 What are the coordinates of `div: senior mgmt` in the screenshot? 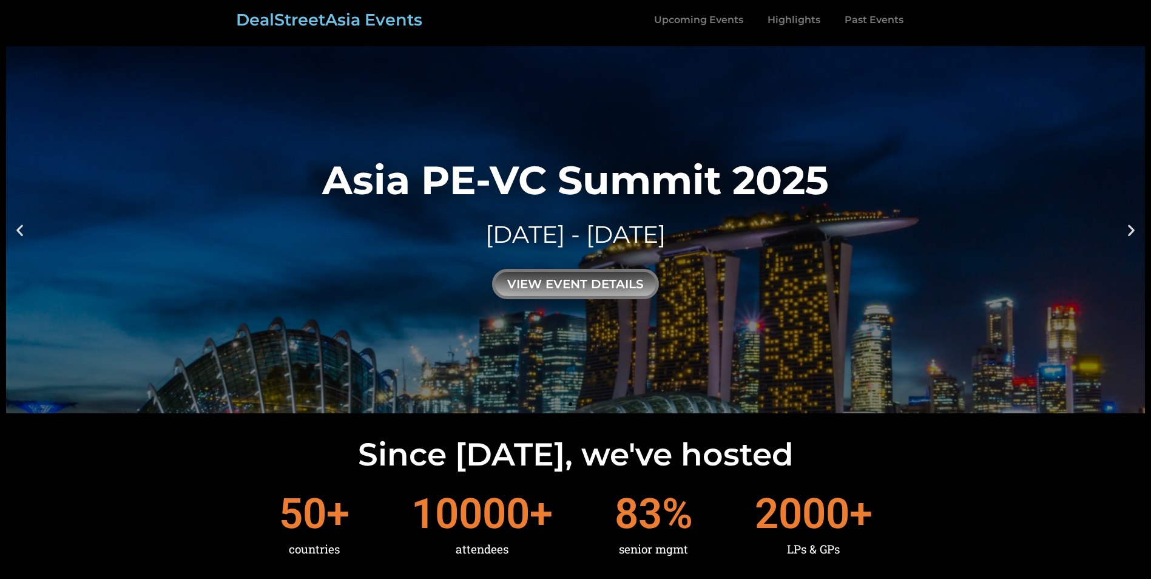 It's located at (653, 549).